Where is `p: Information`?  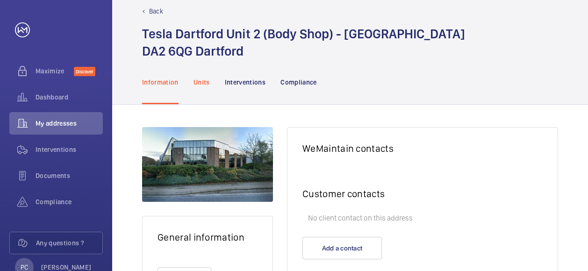
p: Information is located at coordinates (160, 82).